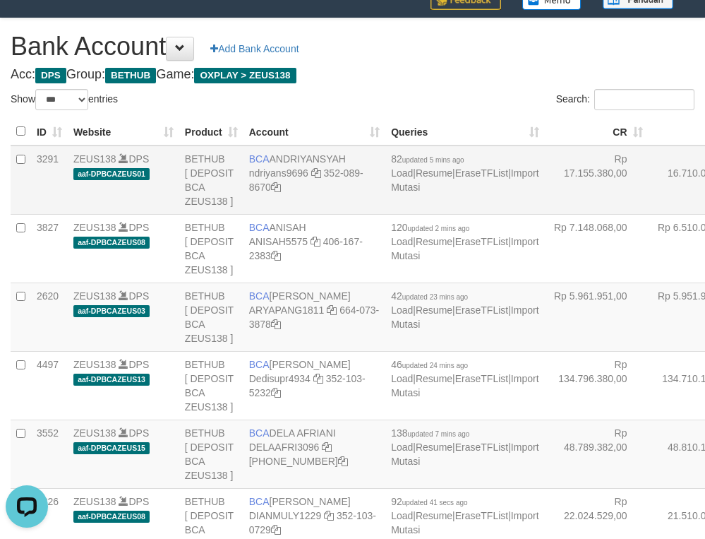 The height and width of the screenshot is (539, 705). Describe the element at coordinates (429, 296) in the screenshot. I see `span: 42` at that location.